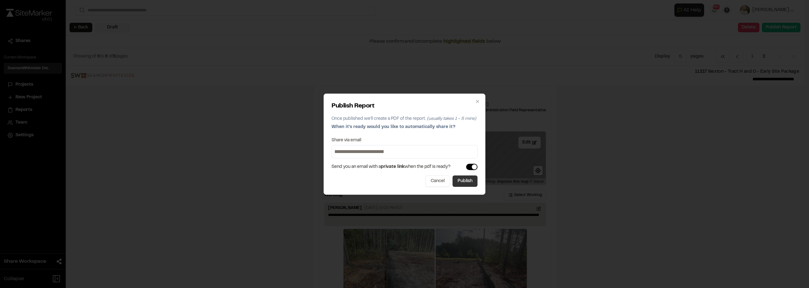 The image size is (809, 288). What do you see at coordinates (391, 167) in the screenshot?
I see `span: Send you an email with a when the pdf is ready?` at bounding box center [391, 167].